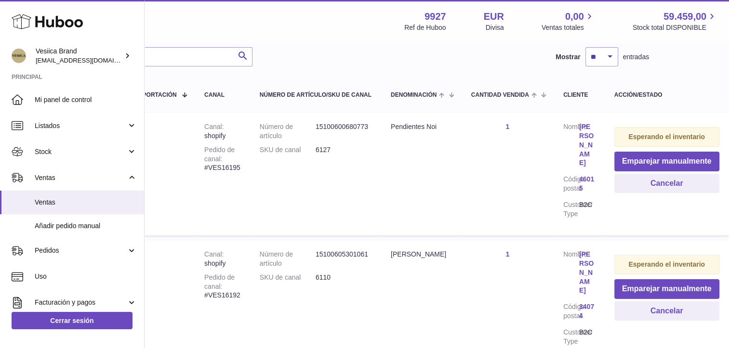 Image resolution: width=729 pixels, height=348 pixels. I want to click on a: 0,00 Ventas totales, so click(568, 21).